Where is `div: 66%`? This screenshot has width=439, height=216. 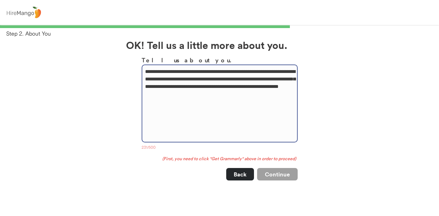 div: 66% is located at coordinates (219, 27).